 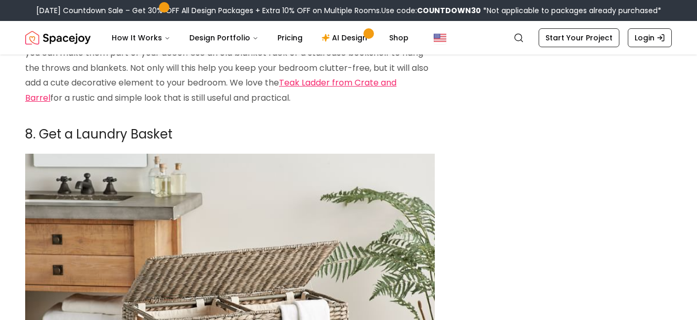 What do you see at coordinates (260, 38) in the screenshot?
I see `nav: Main` at bounding box center [260, 38].